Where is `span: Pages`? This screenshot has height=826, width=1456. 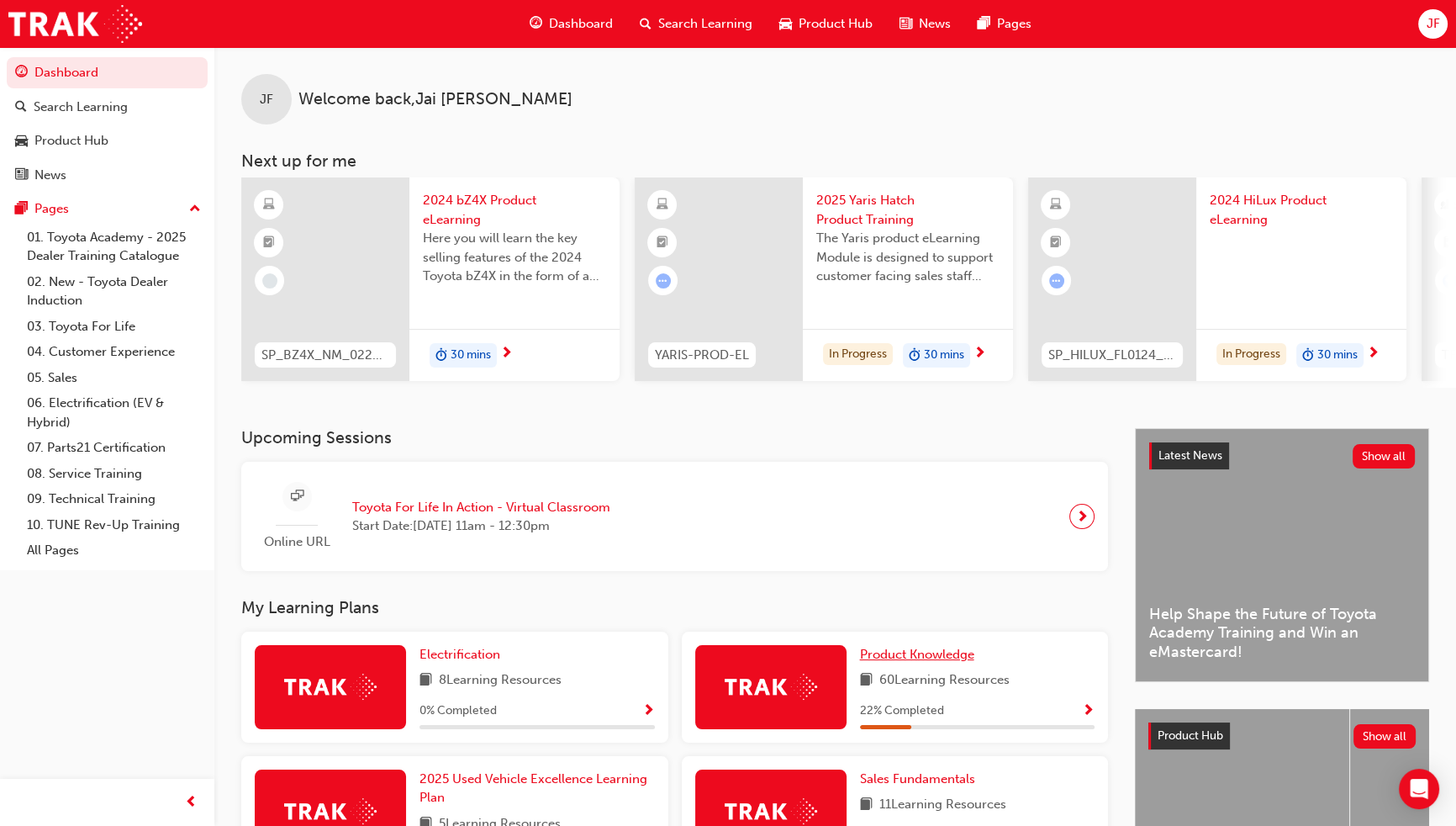
span: Pages is located at coordinates (1014, 24).